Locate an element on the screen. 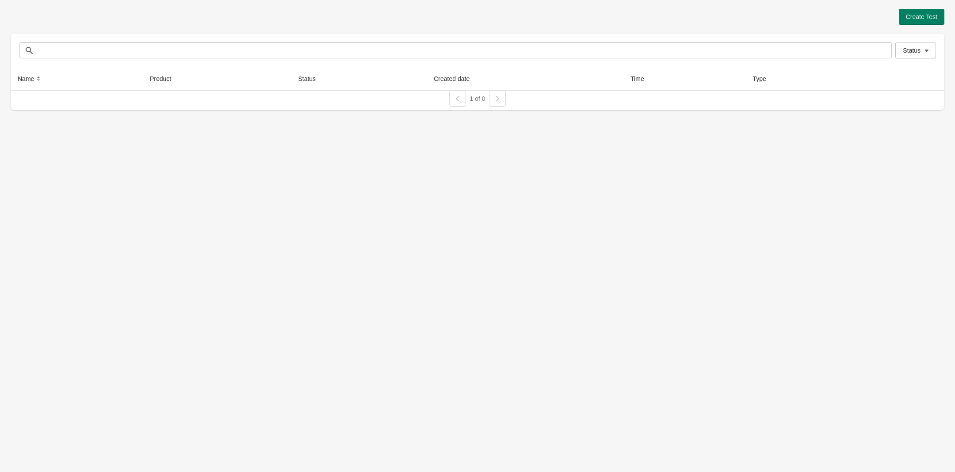  span: Status is located at coordinates (911, 50).